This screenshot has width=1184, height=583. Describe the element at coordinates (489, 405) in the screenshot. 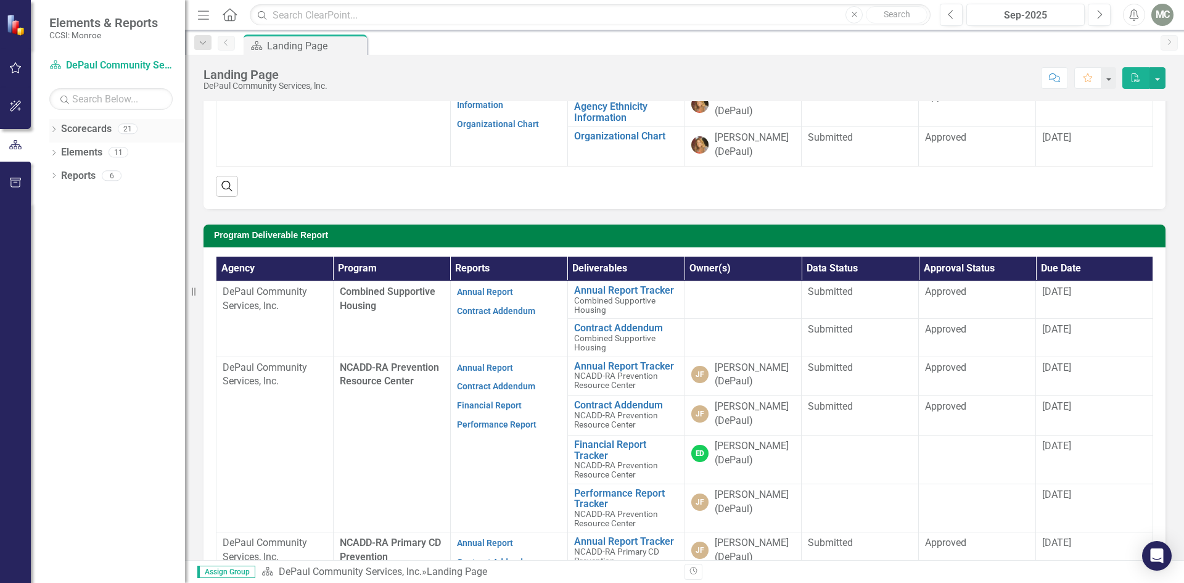

I see `a: Financial Report` at that location.